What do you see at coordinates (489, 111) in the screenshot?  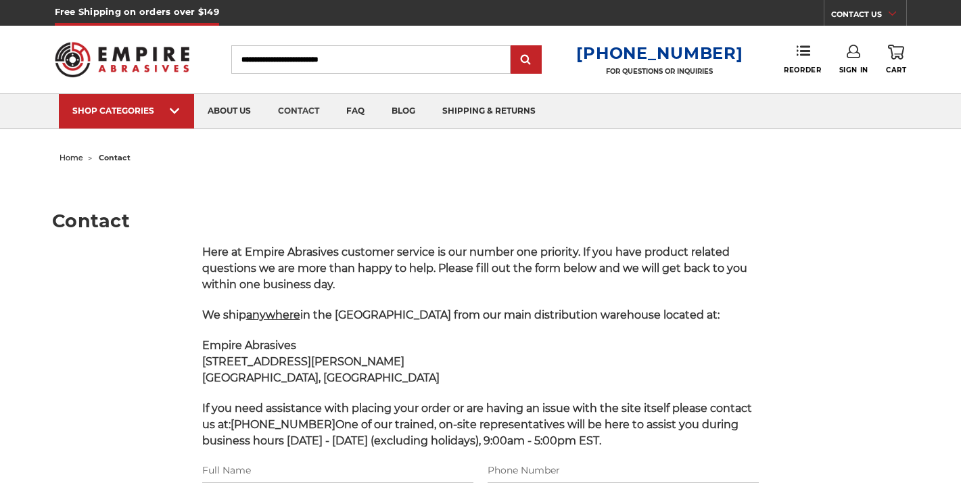 I see `a: shipping & returns` at bounding box center [489, 111].